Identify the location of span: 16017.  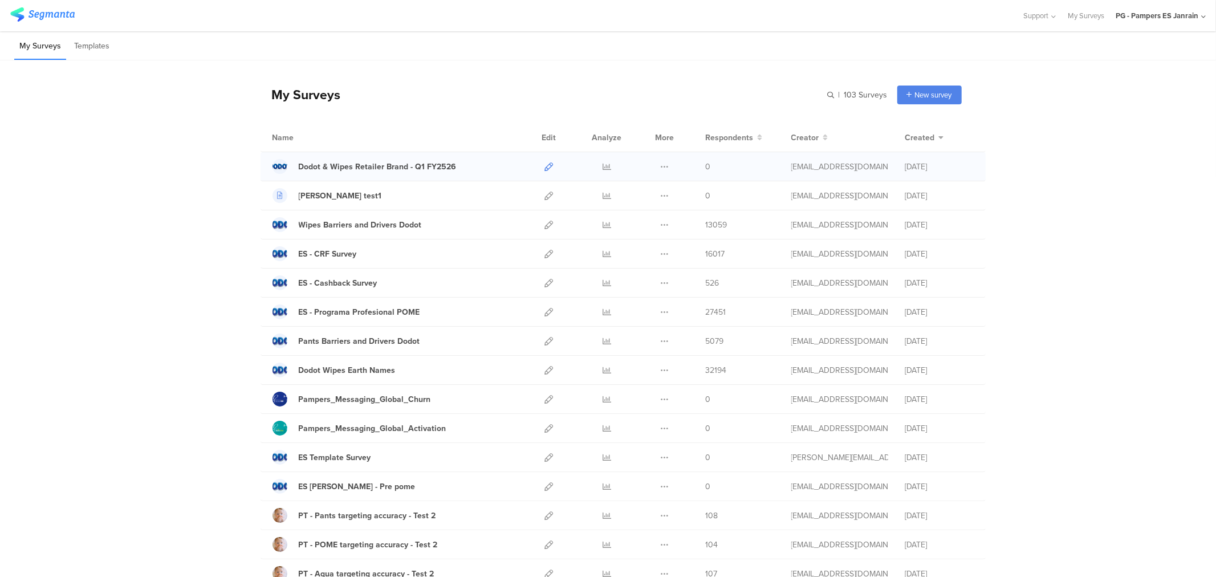
(716, 254).